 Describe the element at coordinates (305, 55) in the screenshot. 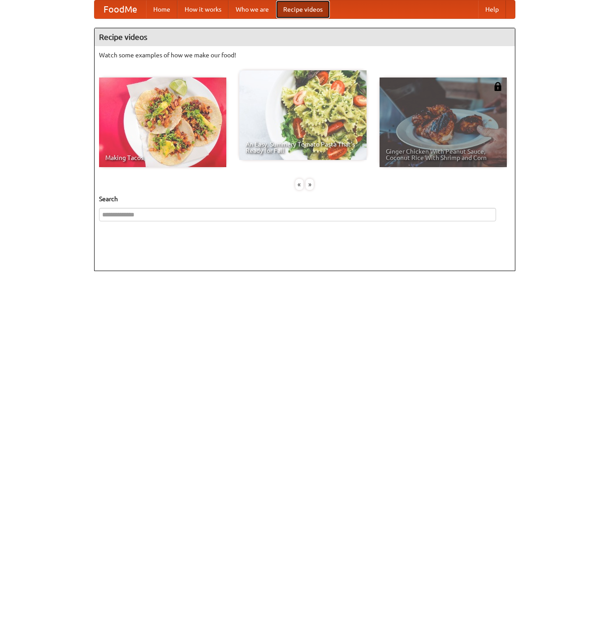

I see `p: Watch some examples of how we make our food!` at that location.